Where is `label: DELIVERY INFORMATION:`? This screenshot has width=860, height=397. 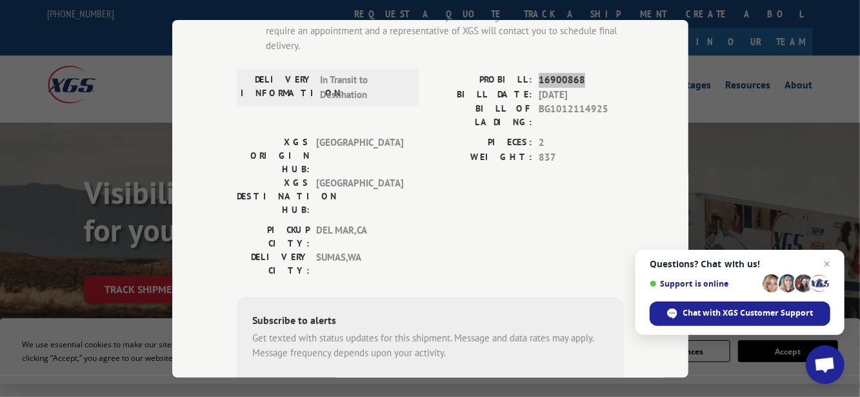
label: DELIVERY INFORMATION: is located at coordinates (277, 87).